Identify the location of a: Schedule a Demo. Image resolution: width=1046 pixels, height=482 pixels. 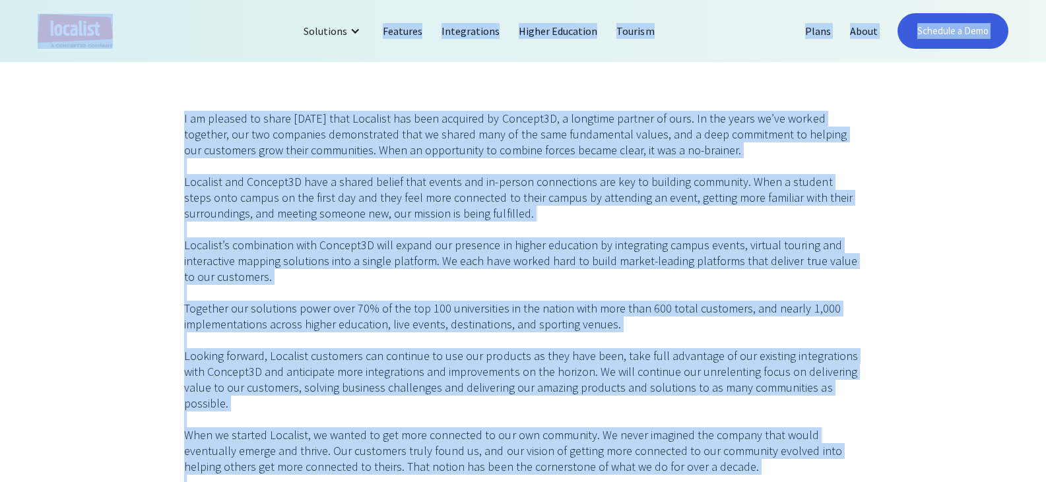
(953, 31).